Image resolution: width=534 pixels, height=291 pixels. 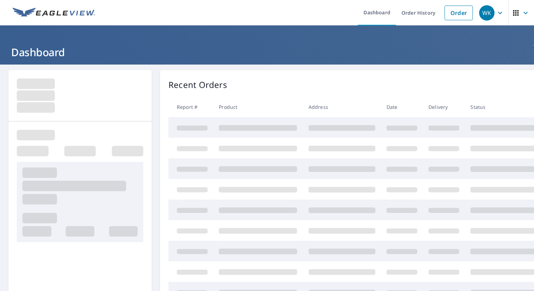 What do you see at coordinates (402, 107) in the screenshot?
I see `th: Date` at bounding box center [402, 107].